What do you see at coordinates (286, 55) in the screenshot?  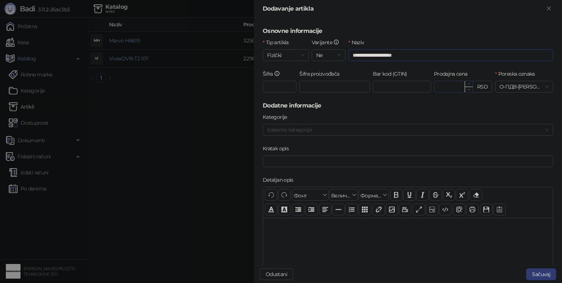 I see `span: Fizički` at bounding box center [286, 55].